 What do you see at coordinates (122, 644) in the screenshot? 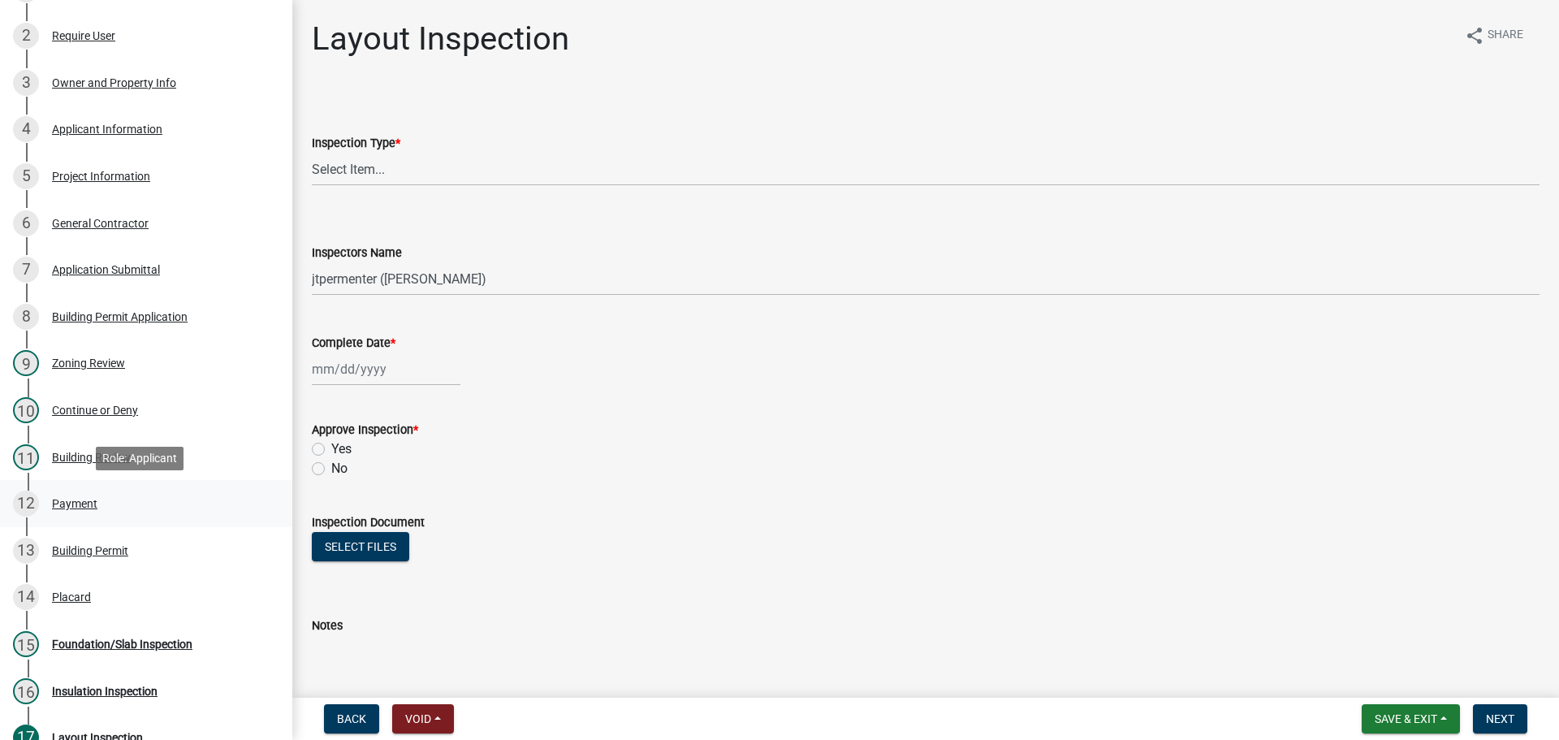
I see `div: Foundation/Slab Inspection` at bounding box center [122, 644].